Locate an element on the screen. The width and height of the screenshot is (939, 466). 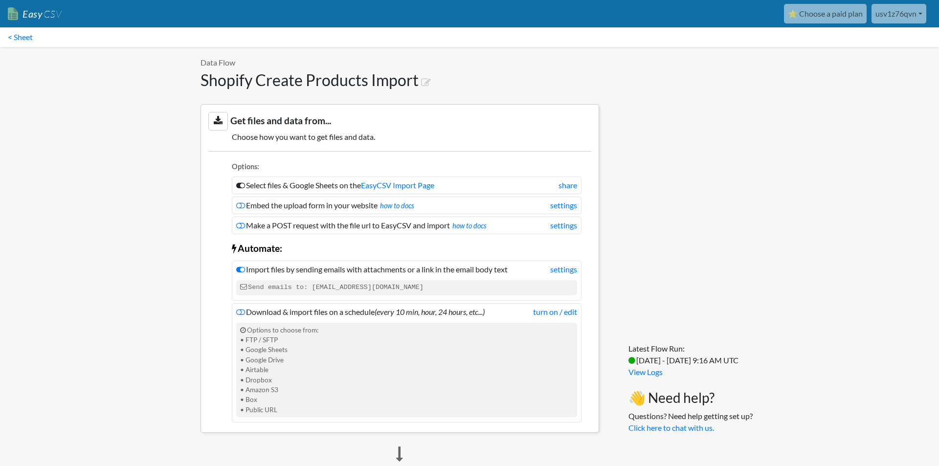
li: Make a POST request with the file url to EasyCSV and import is located at coordinates (406, 225).